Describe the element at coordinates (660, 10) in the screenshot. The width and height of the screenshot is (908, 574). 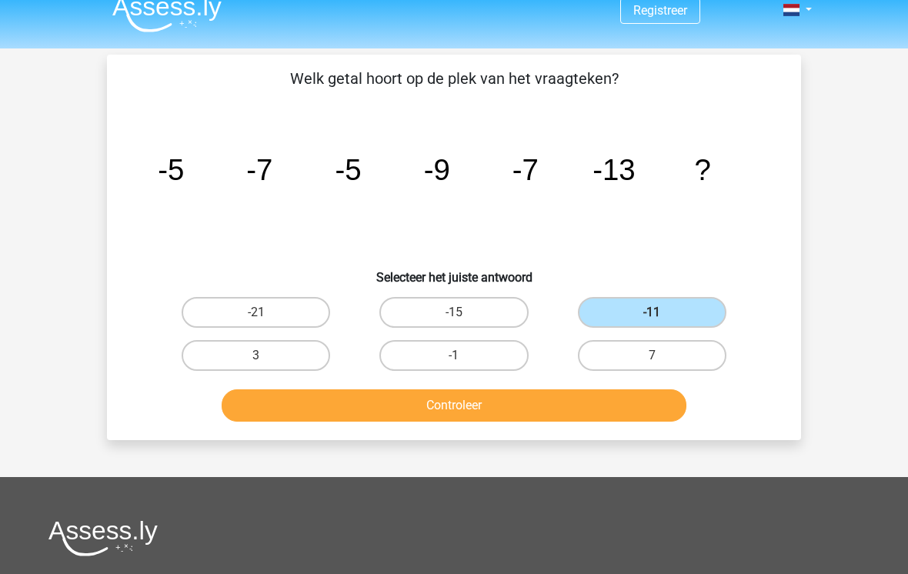
I see `a: Registreer` at that location.